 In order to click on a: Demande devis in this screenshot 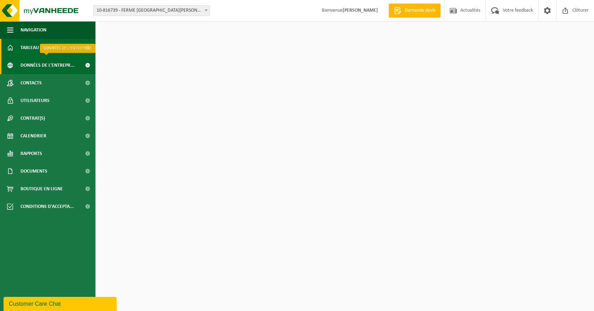, I will do `click(414, 11)`.